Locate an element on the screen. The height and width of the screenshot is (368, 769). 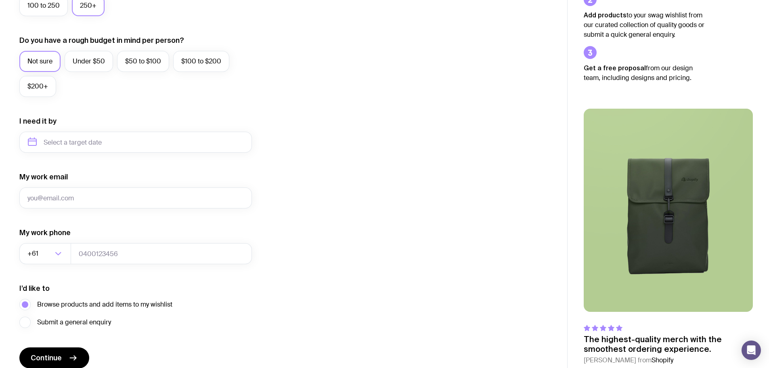
p: from our design team, including designs and pricing. is located at coordinates (644, 73).